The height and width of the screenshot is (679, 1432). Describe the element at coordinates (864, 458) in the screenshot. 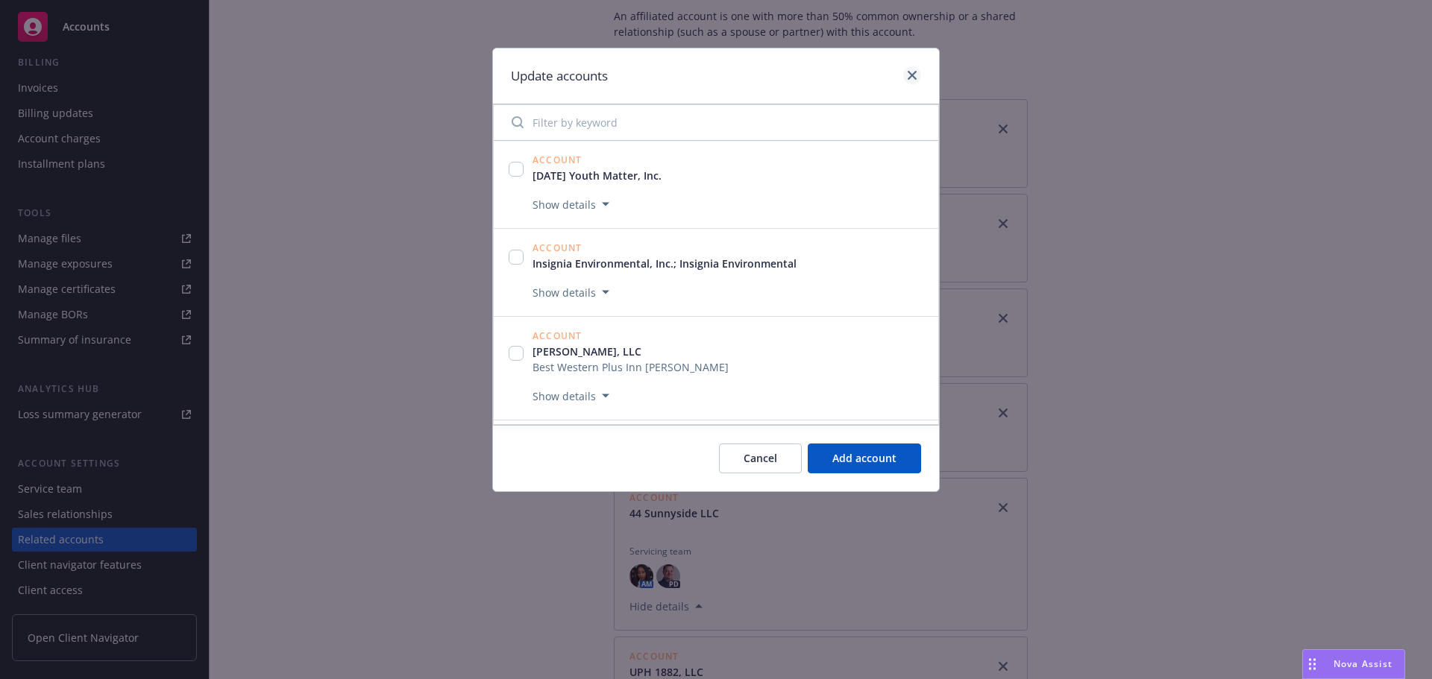

I see `span: Add account` at that location.